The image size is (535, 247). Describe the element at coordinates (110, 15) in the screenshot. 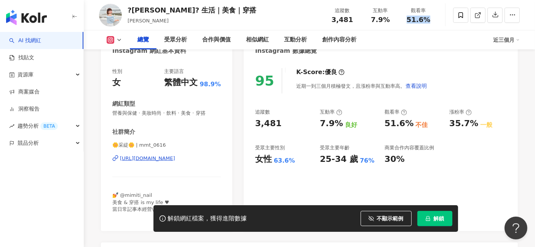

I see `img: KOL Avatar` at that location.